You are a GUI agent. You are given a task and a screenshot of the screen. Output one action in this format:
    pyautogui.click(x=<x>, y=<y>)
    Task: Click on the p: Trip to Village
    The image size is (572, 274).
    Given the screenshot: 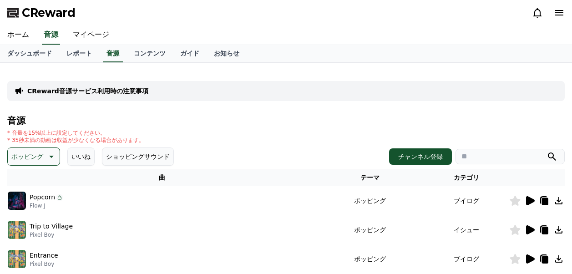 What is the action you would take?
    pyautogui.click(x=51, y=226)
    